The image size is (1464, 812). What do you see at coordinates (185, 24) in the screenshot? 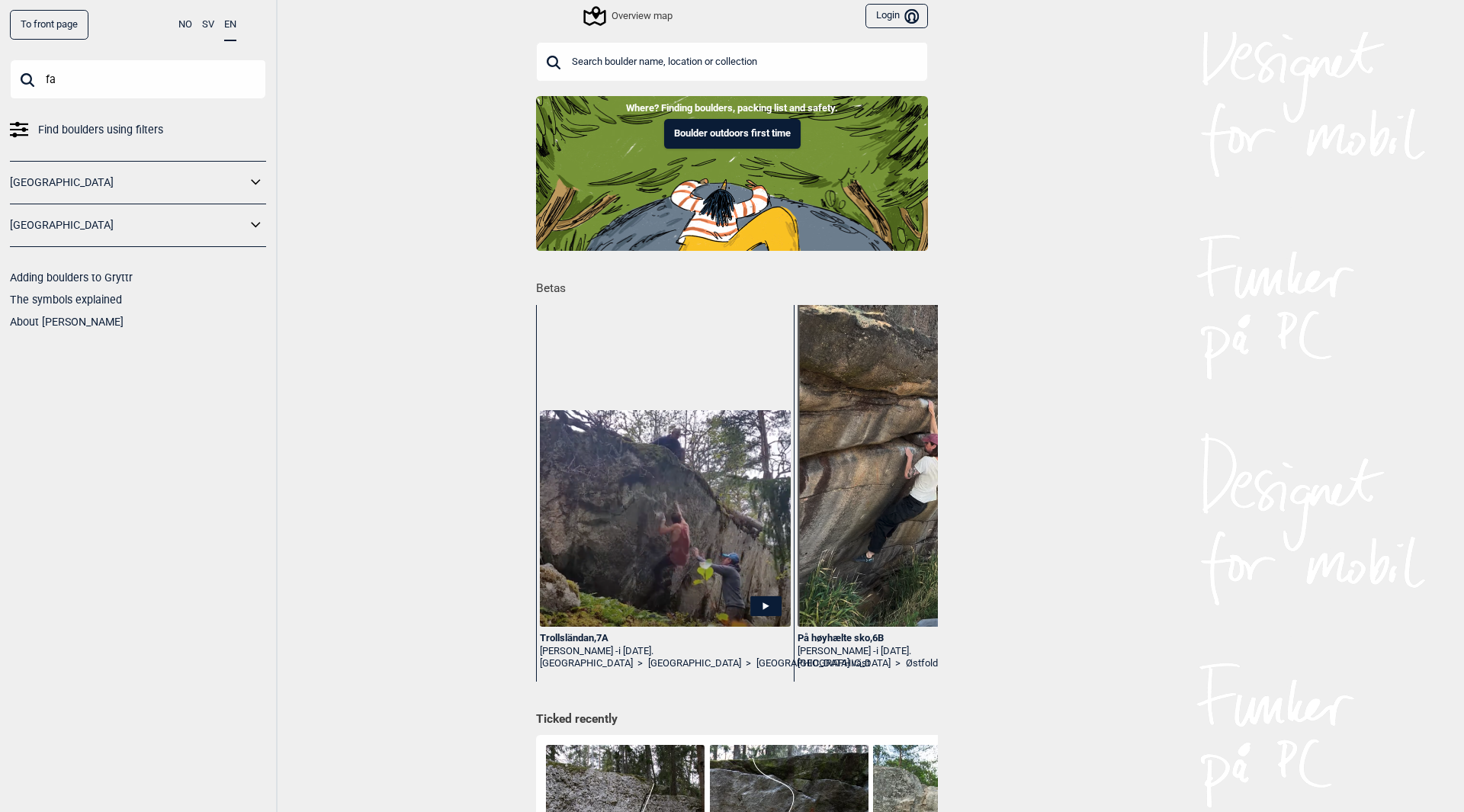
I see `button: NO` at bounding box center [185, 24].